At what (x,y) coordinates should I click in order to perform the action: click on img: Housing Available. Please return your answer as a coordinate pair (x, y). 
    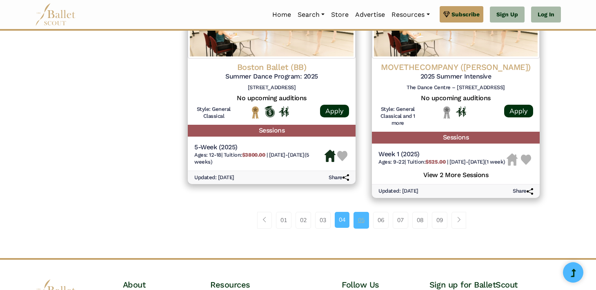
    Looking at the image, I should click on (330, 156).